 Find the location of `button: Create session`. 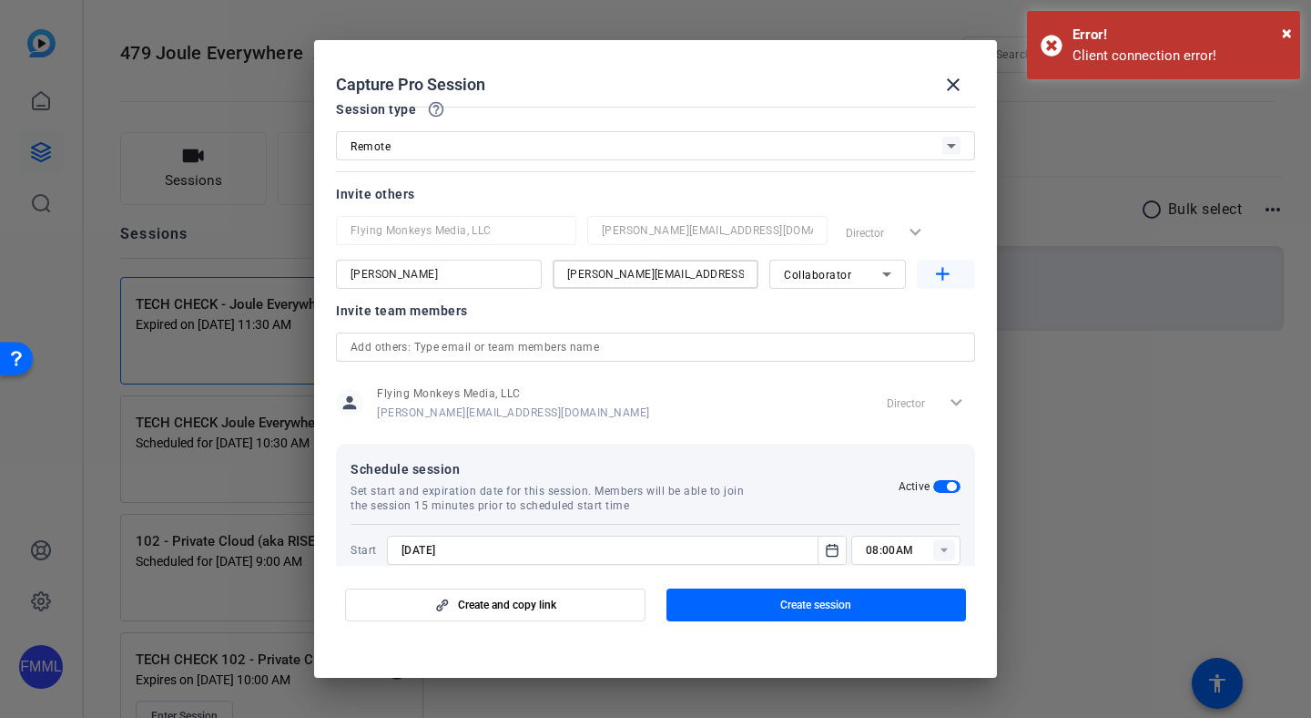

button: Create session is located at coordinates (817, 605).